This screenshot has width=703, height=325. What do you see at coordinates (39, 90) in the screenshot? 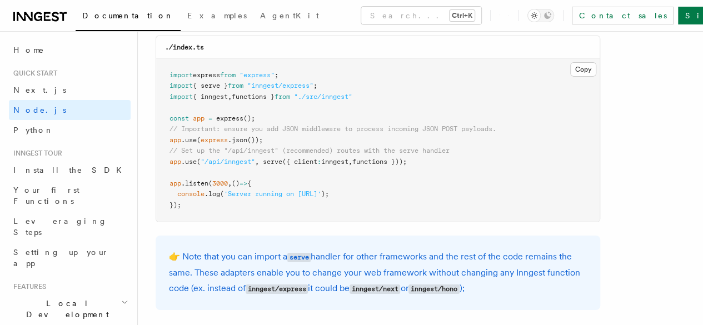
I see `span: Next.js` at bounding box center [39, 90].